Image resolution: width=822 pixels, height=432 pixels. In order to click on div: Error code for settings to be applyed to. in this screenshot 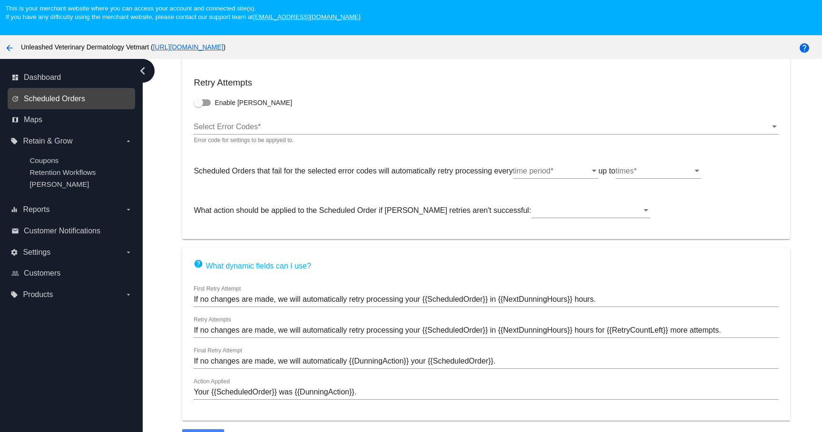, I will do `click(244, 141)`.